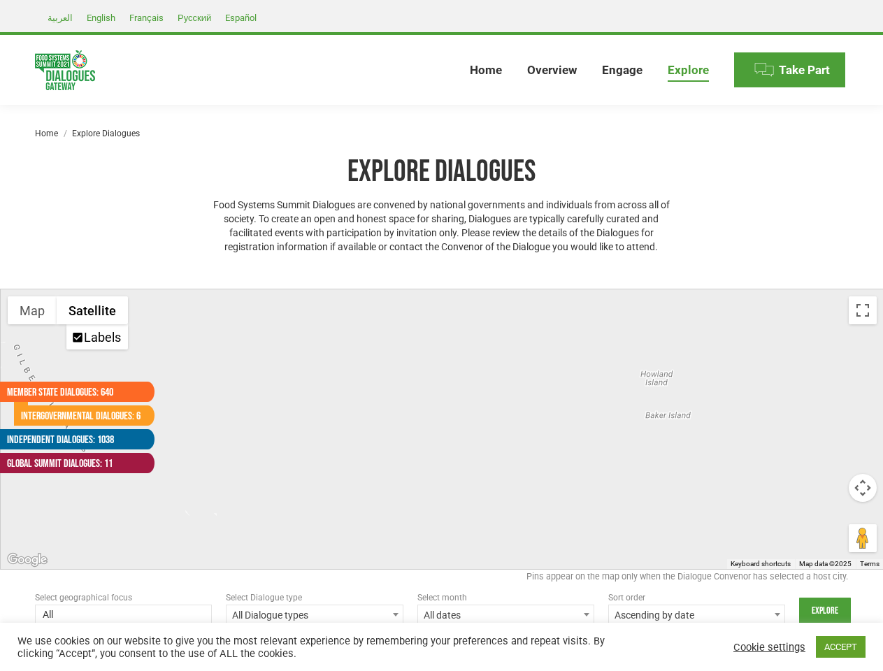 The height and width of the screenshot is (671, 883). What do you see at coordinates (314, 598) in the screenshot?
I see `div: Select Dialogue type` at bounding box center [314, 598].